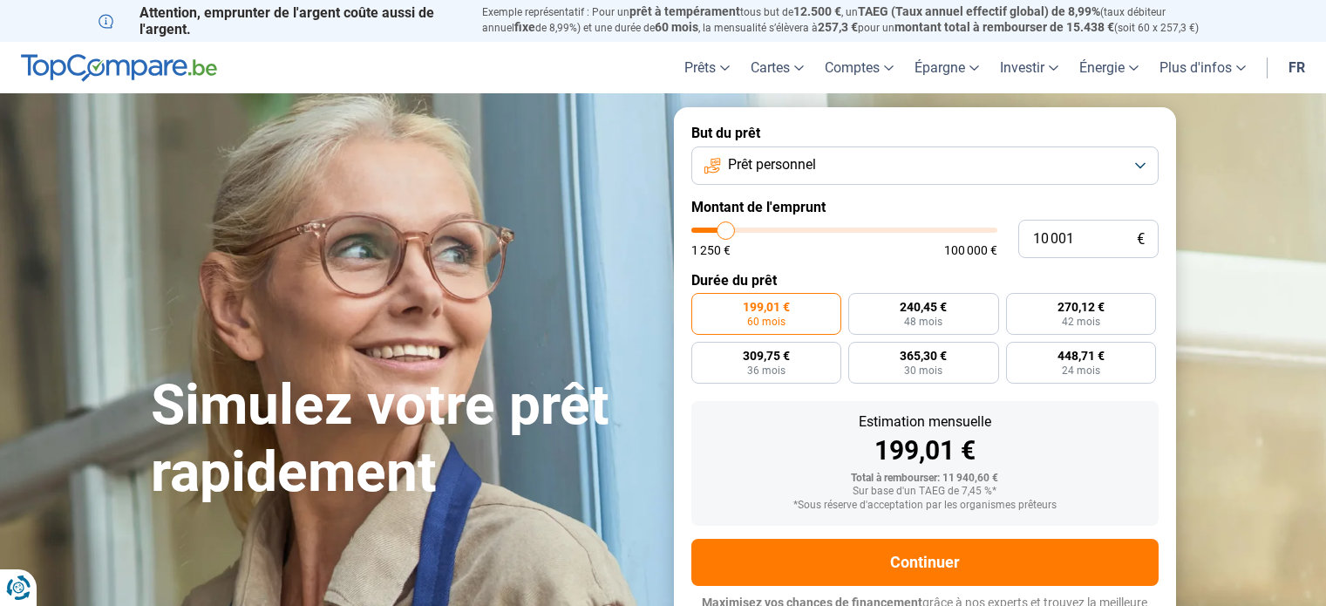  What do you see at coordinates (924, 356) in the screenshot?
I see `span: 365,30 €` at bounding box center [924, 356].